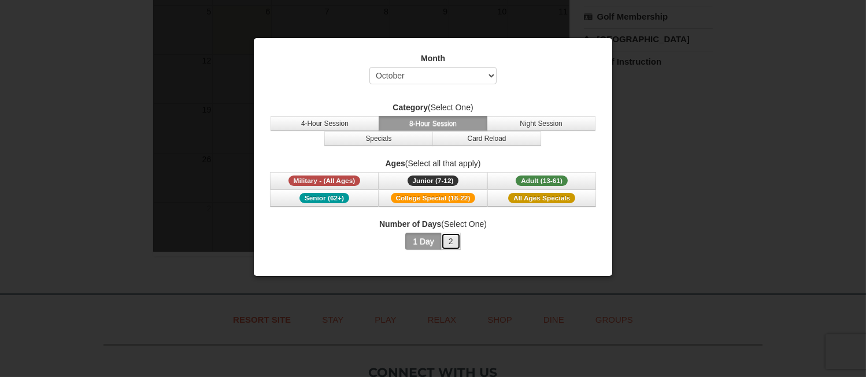 The image size is (866, 377). What do you see at coordinates (433, 164) in the screenshot?
I see `label: (Select all that apply)` at bounding box center [433, 164].